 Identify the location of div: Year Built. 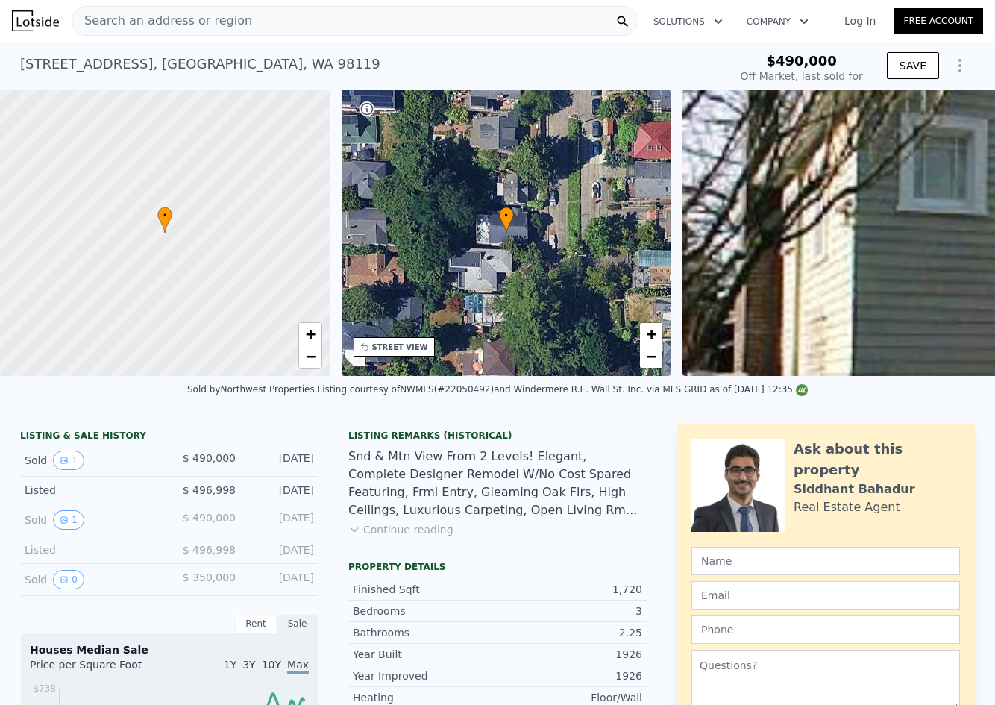
(425, 654).